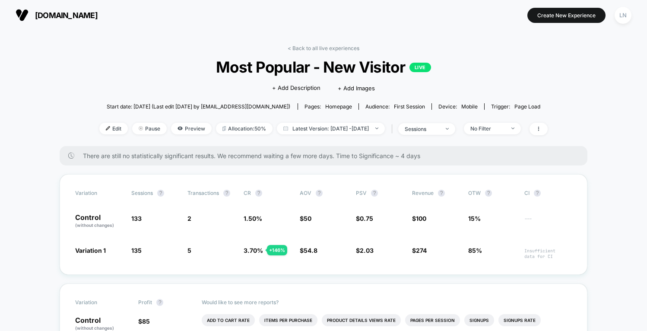 The height and width of the screenshot is (331, 647). What do you see at coordinates (137, 250) in the screenshot?
I see `span: 135` at bounding box center [137, 250].